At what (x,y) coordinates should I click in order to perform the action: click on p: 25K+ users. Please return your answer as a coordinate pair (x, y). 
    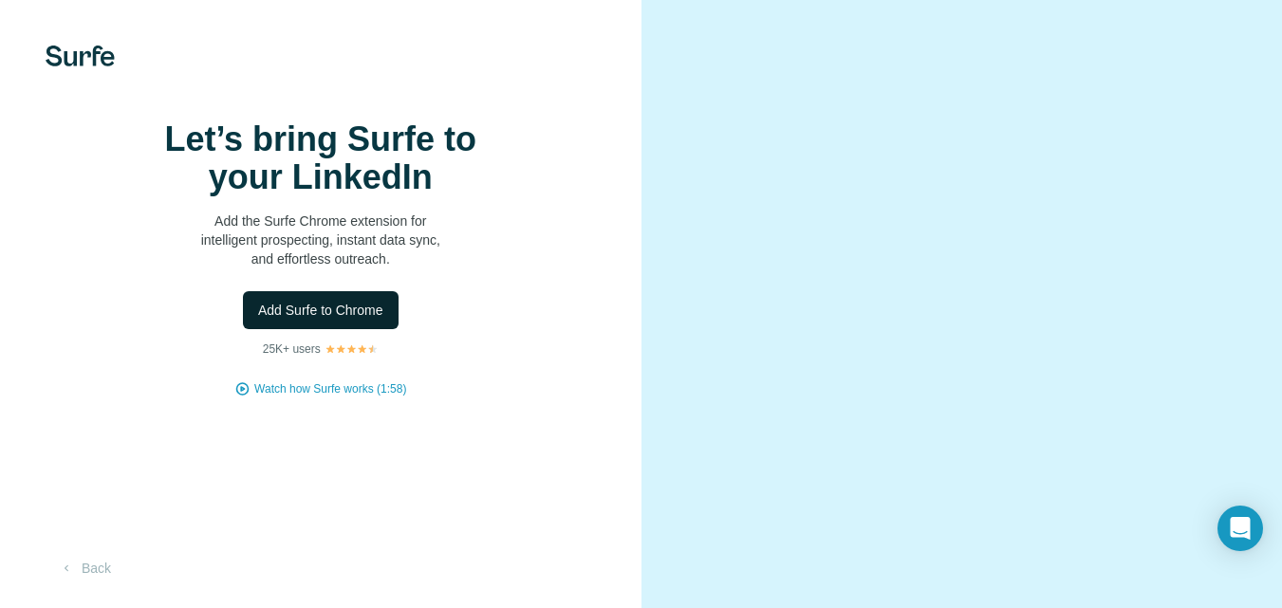
    Looking at the image, I should click on (291, 349).